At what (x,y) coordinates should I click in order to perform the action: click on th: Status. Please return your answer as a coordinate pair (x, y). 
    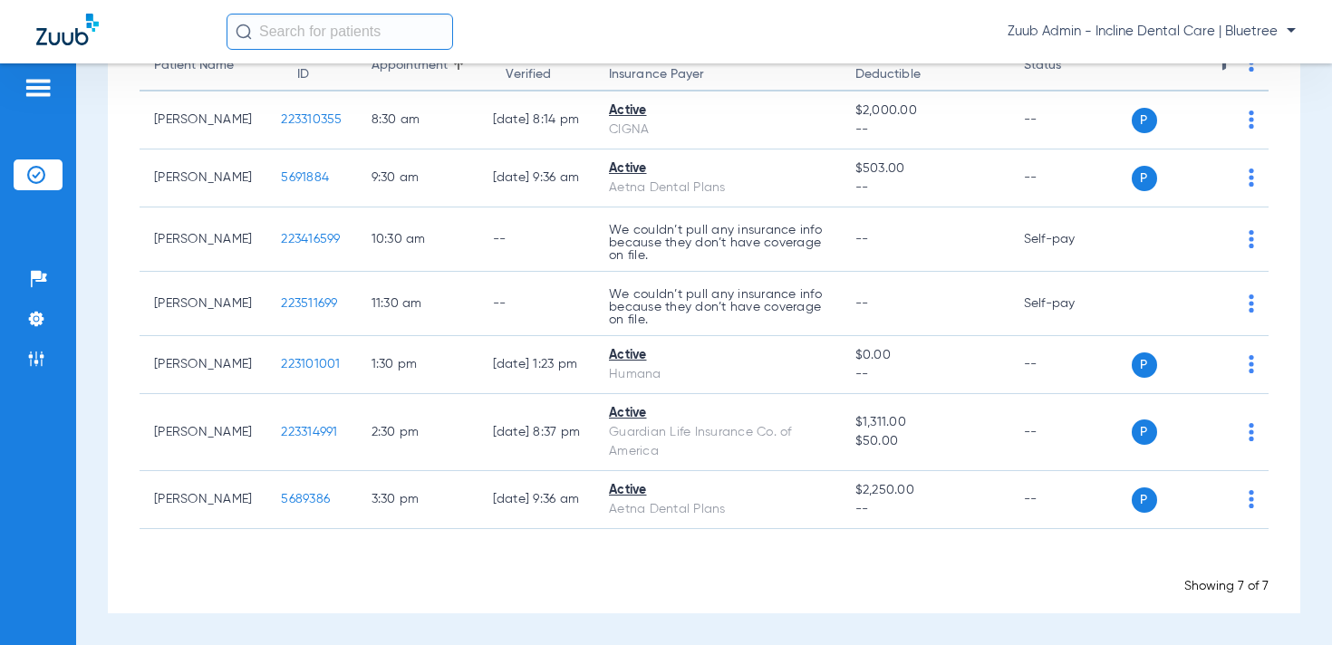
    Looking at the image, I should click on (1070, 66).